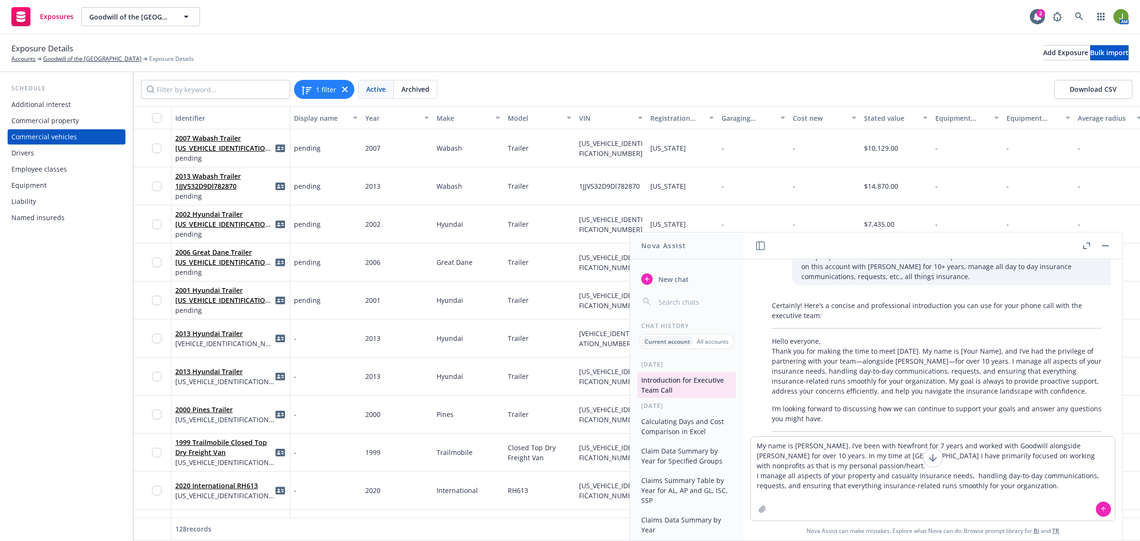 This screenshot has height=541, width=1140. I want to click on span: 2020 International RH613, so click(225, 485).